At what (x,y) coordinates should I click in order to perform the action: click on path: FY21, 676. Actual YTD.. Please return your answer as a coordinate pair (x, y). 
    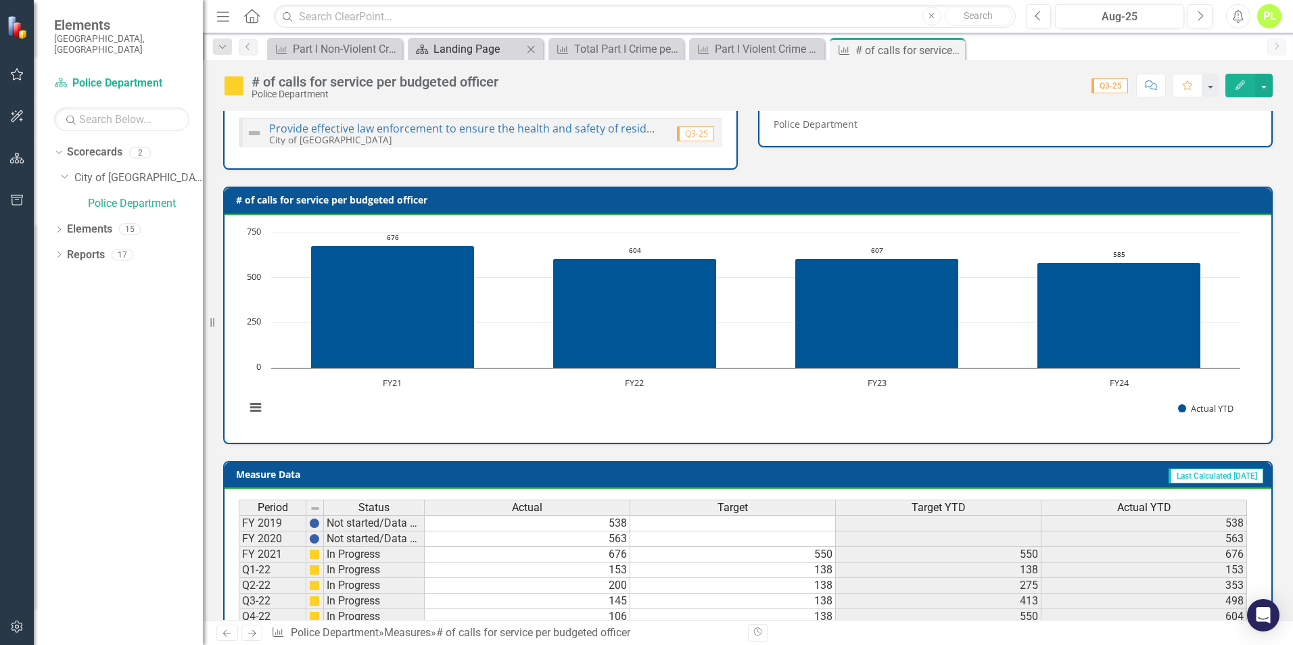
    Looking at the image, I should click on (393, 306).